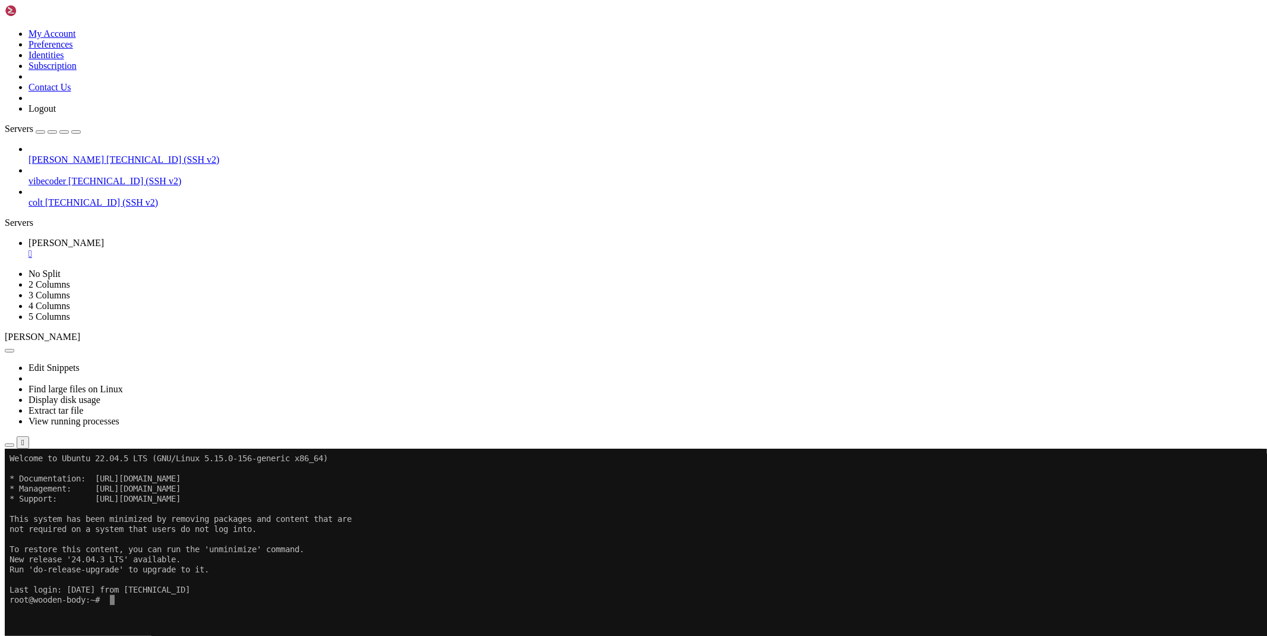  Describe the element at coordinates (633, 223) in the screenshot. I see `div: Servers` at that location.